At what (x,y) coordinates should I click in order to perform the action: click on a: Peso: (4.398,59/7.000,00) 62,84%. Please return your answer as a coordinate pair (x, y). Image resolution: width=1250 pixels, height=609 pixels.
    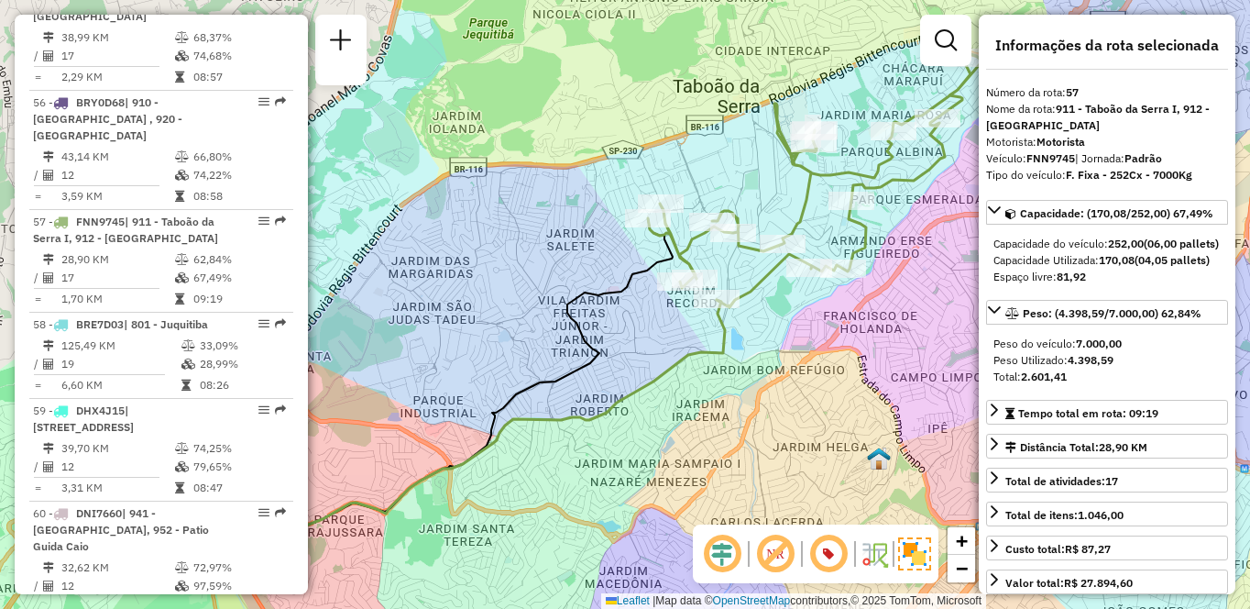
    Looking at the image, I should click on (1107, 312).